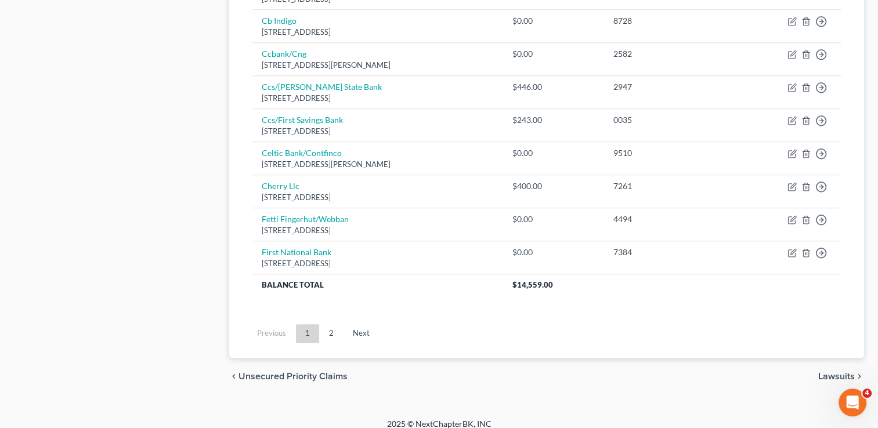 Image resolution: width=878 pixels, height=428 pixels. What do you see at coordinates (866, 393) in the screenshot?
I see `span: 4` at bounding box center [866, 393].